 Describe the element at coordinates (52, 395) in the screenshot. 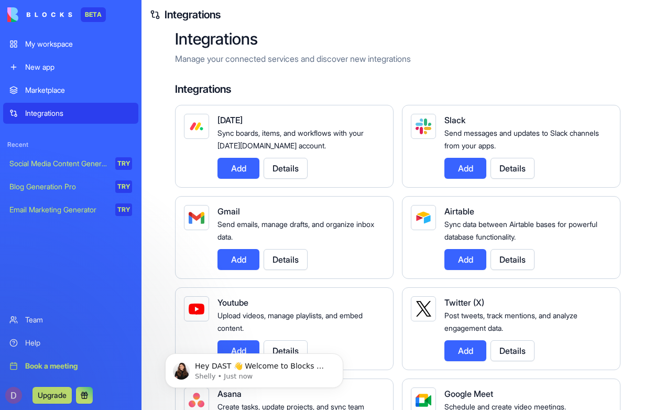

I see `button: Upgrade` at that location.